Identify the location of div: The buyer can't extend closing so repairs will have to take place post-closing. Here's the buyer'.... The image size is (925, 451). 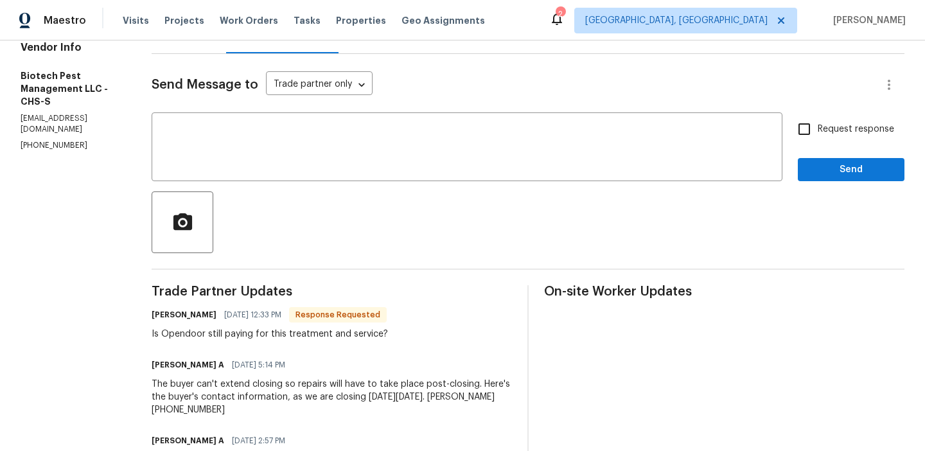
(332, 397).